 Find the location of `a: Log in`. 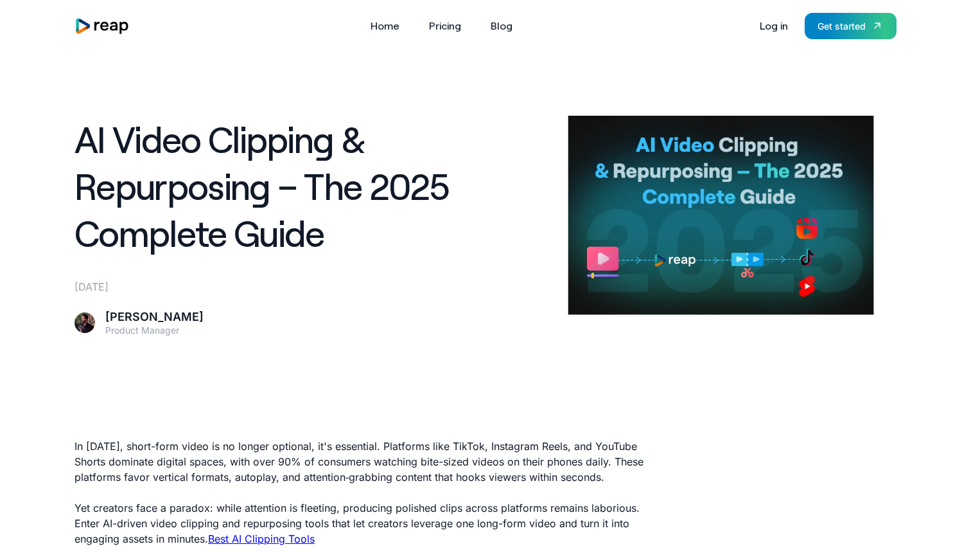

a: Log in is located at coordinates (774, 26).